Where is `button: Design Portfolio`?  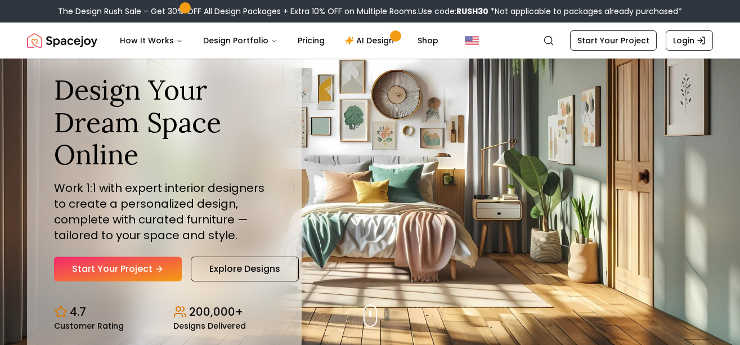 button: Design Portfolio is located at coordinates (240, 41).